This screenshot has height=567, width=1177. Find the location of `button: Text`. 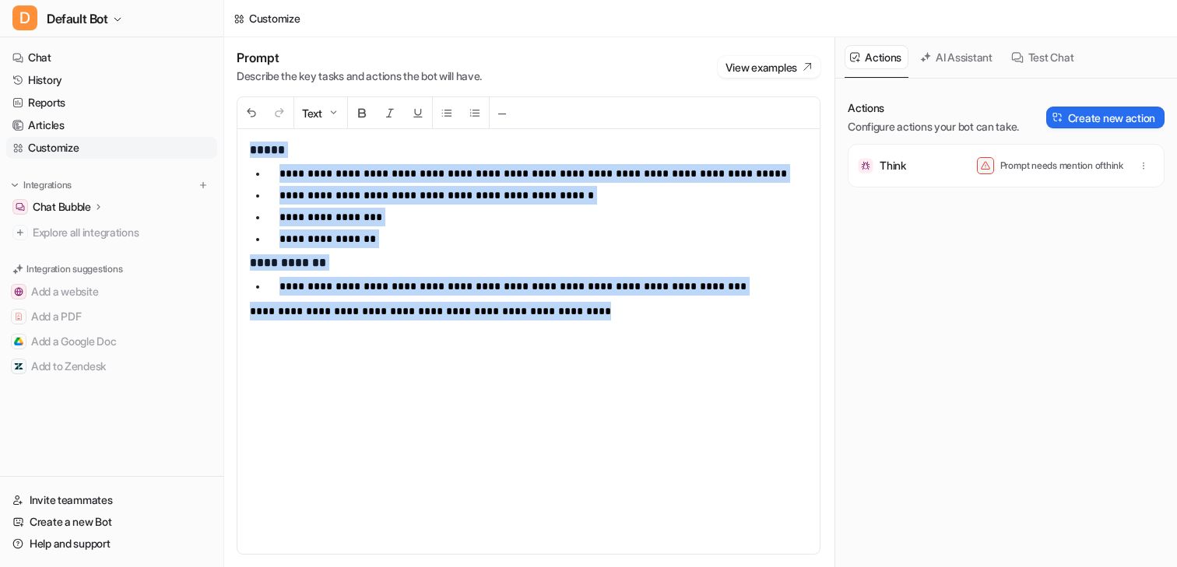

button: Text is located at coordinates (321, 113).